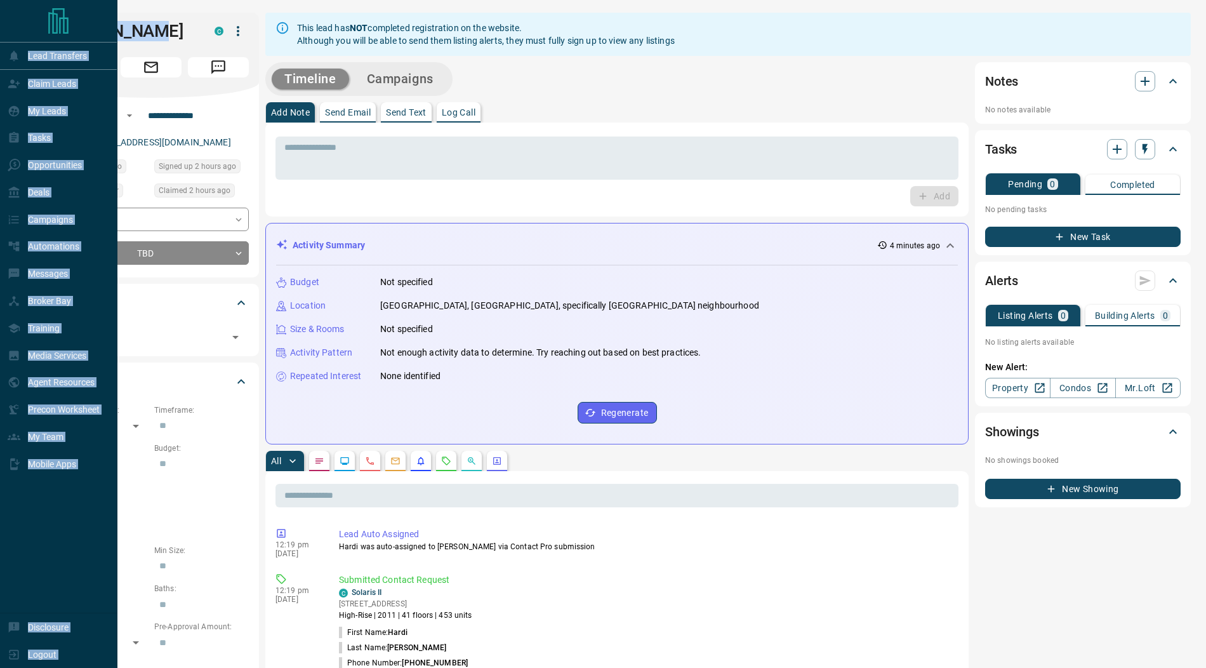 Image resolution: width=1206 pixels, height=668 pixels. What do you see at coordinates (1083, 342) in the screenshot?
I see `p: No listing alerts available` at bounding box center [1083, 342].